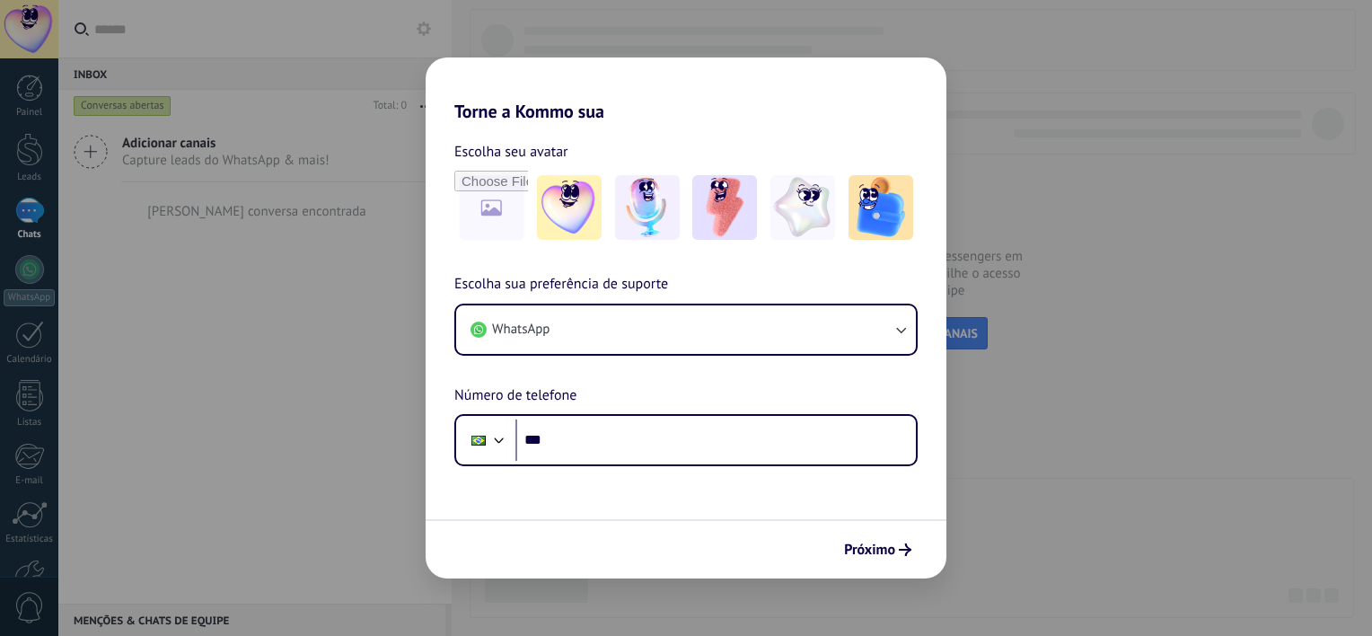 The width and height of the screenshot is (1372, 636). Describe the element at coordinates (725, 207) in the screenshot. I see `img: -3.jpeg` at that location.